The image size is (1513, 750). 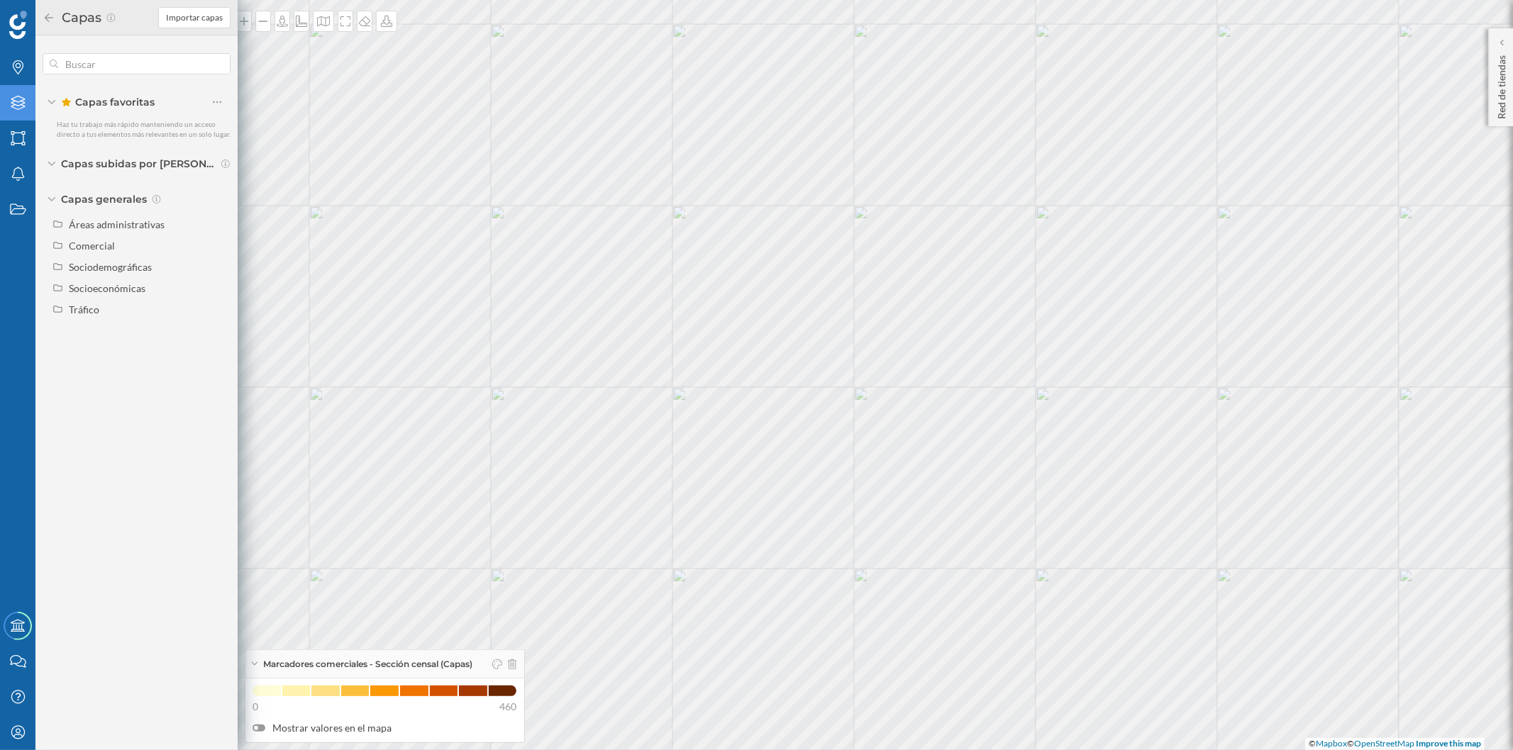 I want to click on a: OpenStreetMap, so click(x=1384, y=743).